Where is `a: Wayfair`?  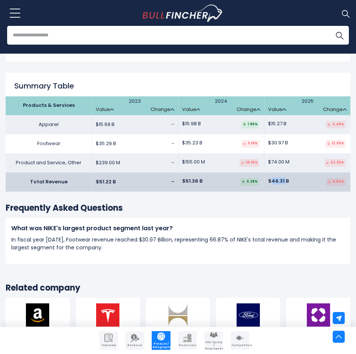
a: Wayfair is located at coordinates (318, 323).